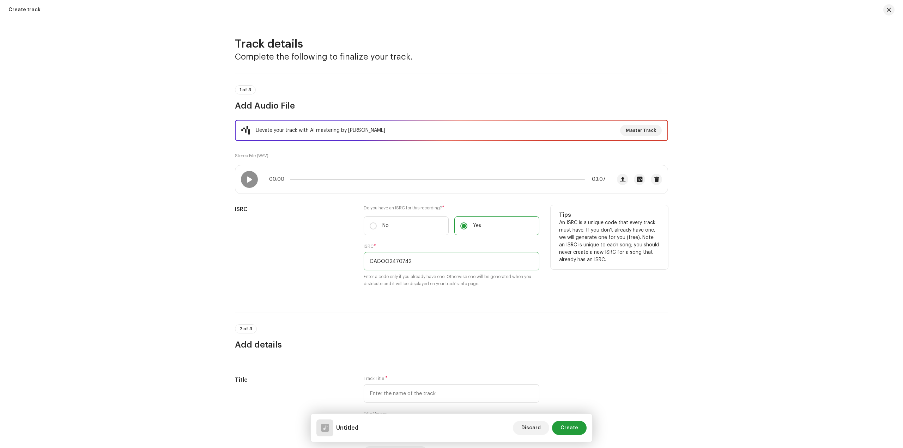  What do you see at coordinates (531, 428) in the screenshot?
I see `button: Discard` at bounding box center [531, 428].